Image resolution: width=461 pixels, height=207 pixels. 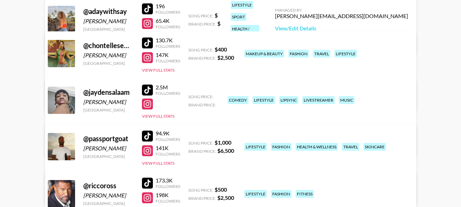 I want to click on div: 196, so click(x=168, y=6).